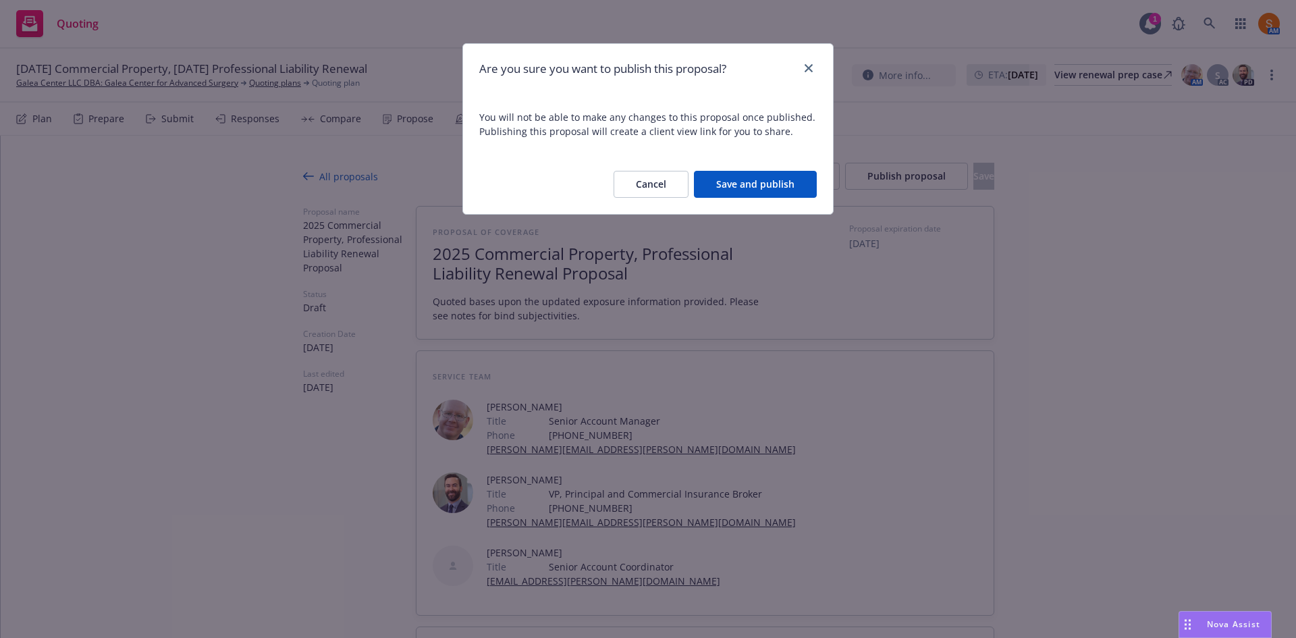 The width and height of the screenshot is (1296, 638). What do you see at coordinates (1225, 624) in the screenshot?
I see `button: Nova Assist` at bounding box center [1225, 624].